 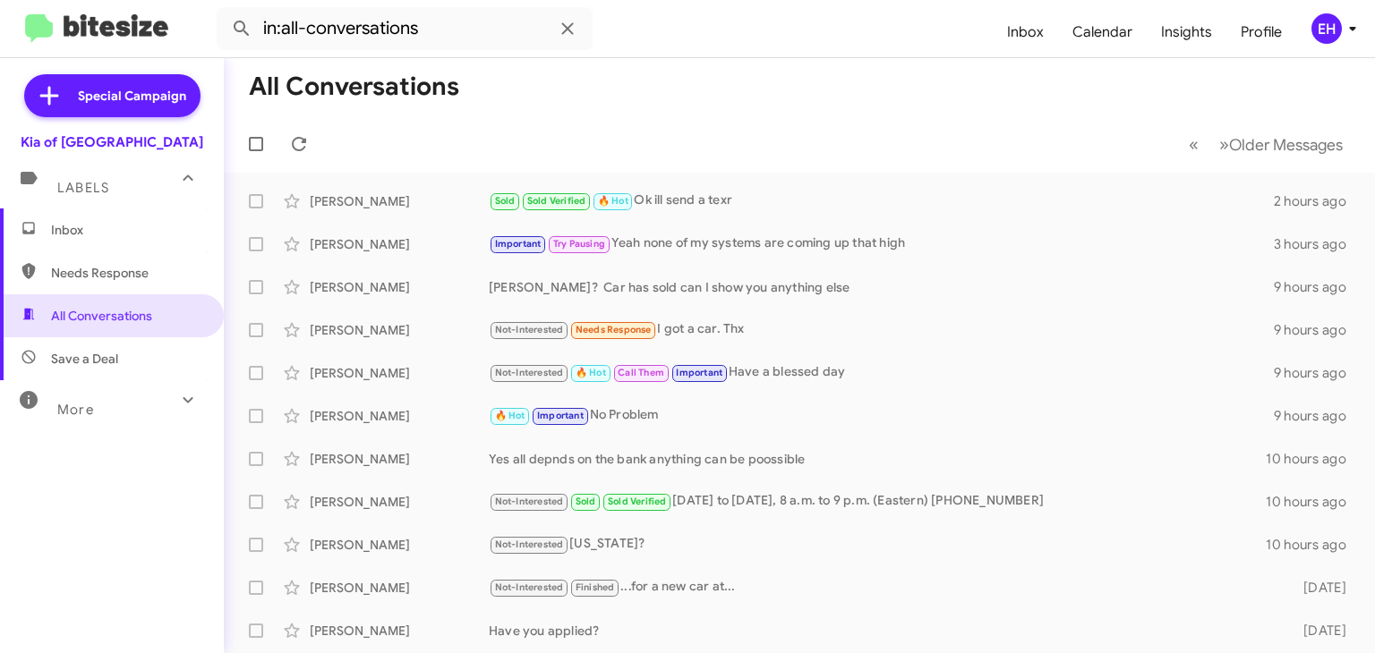 I want to click on div: I got a car. Thx, so click(x=881, y=329).